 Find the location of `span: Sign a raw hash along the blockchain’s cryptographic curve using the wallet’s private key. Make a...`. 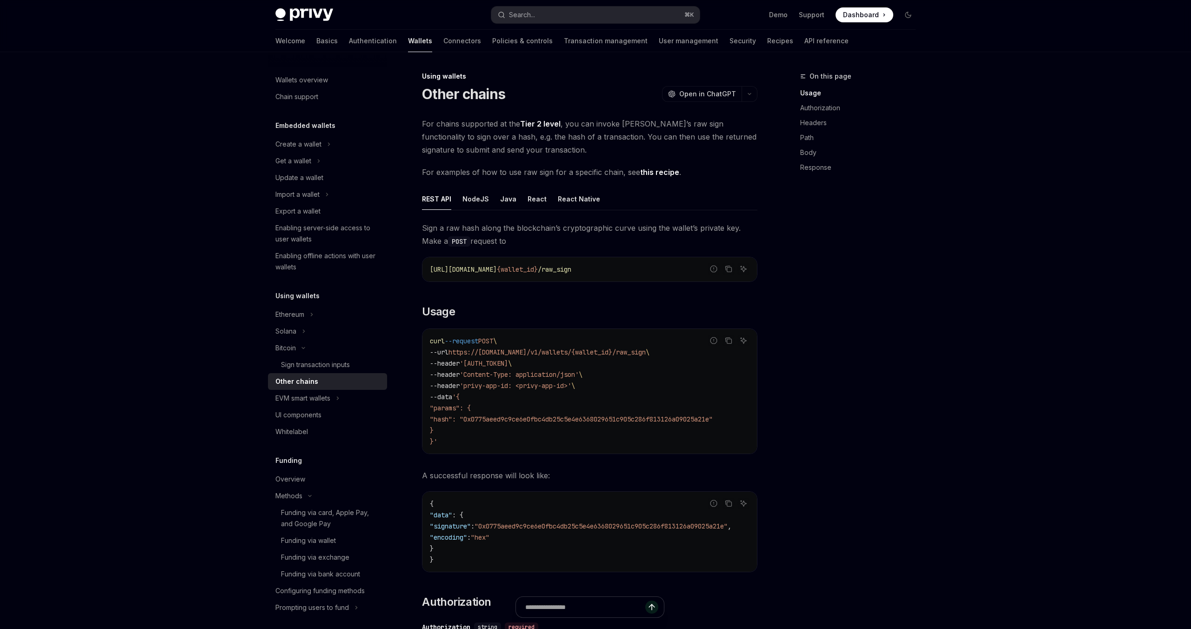

span: Sign a raw hash along the blockchain’s cryptographic curve using the wallet’s private key. Make a... is located at coordinates (589, 234).